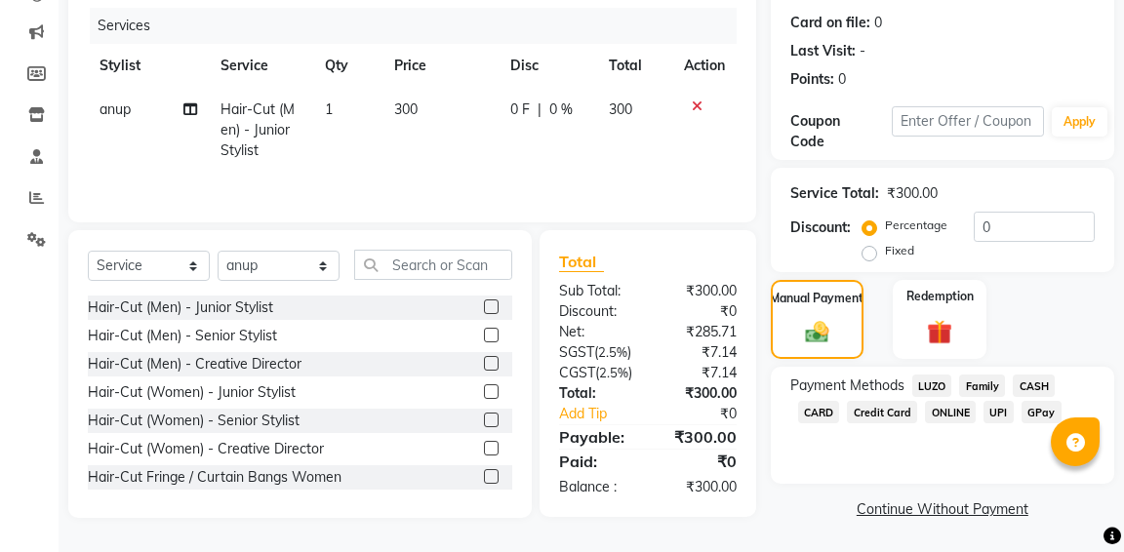 This screenshot has height=552, width=1124. Describe the element at coordinates (812, 79) in the screenshot. I see `div: Points:` at that location.